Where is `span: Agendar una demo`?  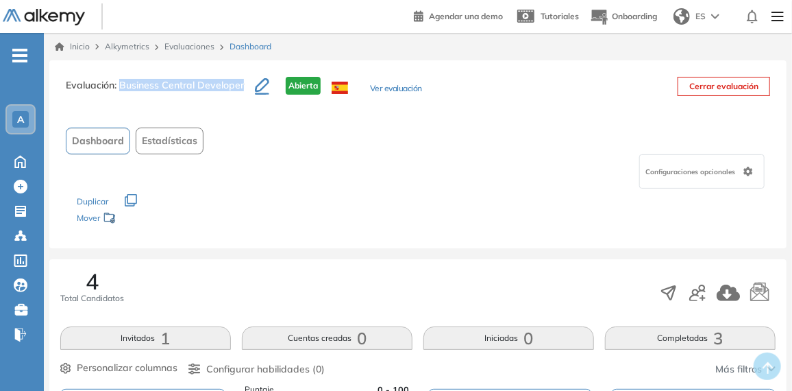 span: Agendar una demo is located at coordinates (466, 16).